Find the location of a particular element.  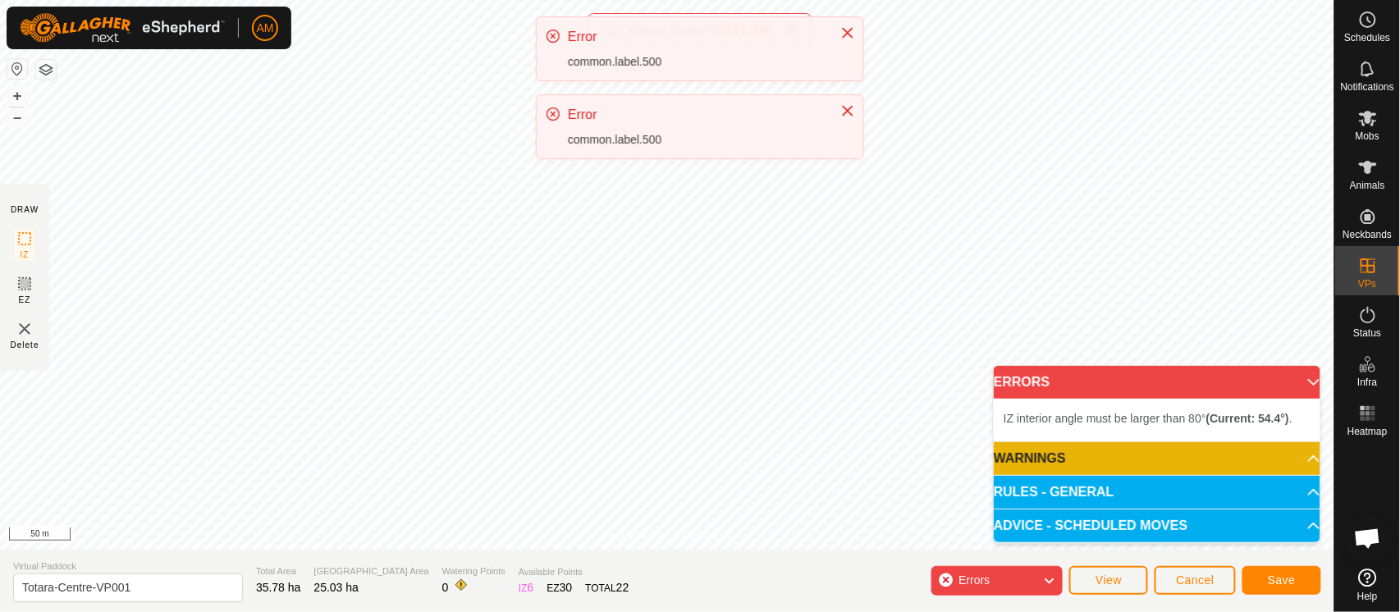

button: Cancel is located at coordinates (1195, 580).